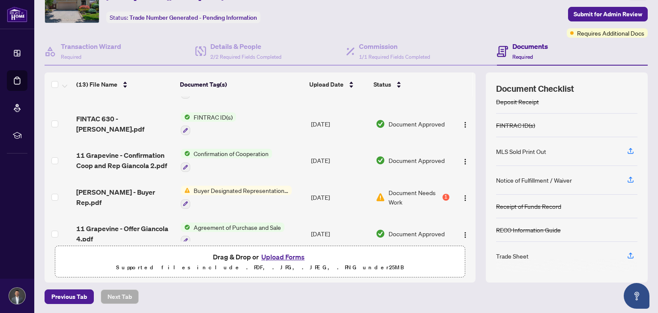 Image resolution: width=658 pixels, height=313 pixels. What do you see at coordinates (610, 33) in the screenshot?
I see `span: Requires Additional Docs` at bounding box center [610, 33].